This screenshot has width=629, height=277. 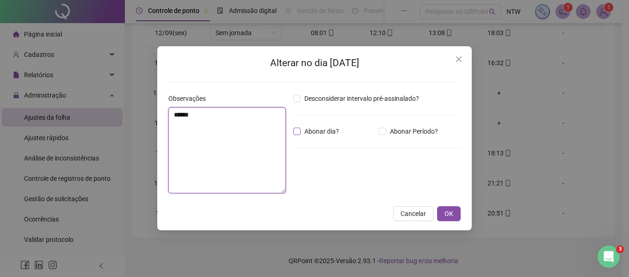 What do you see at coordinates (413, 214) in the screenshot?
I see `span: Cancelar` at bounding box center [413, 214].